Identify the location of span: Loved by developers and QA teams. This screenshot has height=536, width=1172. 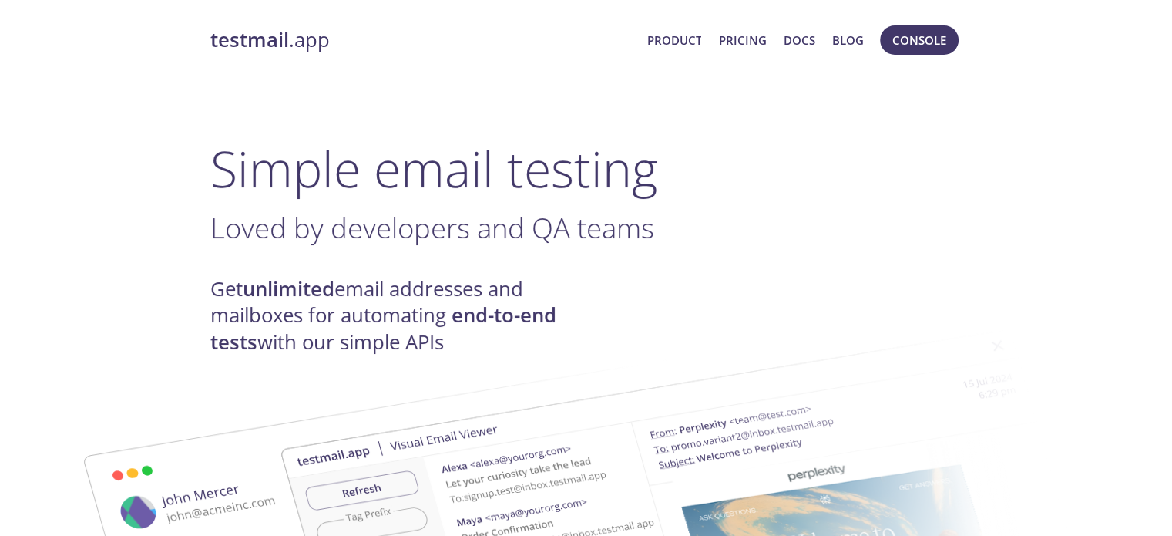
(432, 227).